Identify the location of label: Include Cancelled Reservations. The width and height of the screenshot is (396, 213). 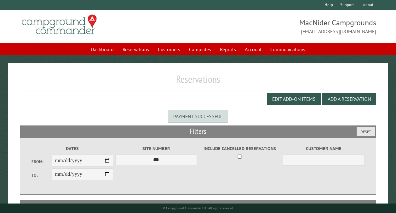
(240, 148).